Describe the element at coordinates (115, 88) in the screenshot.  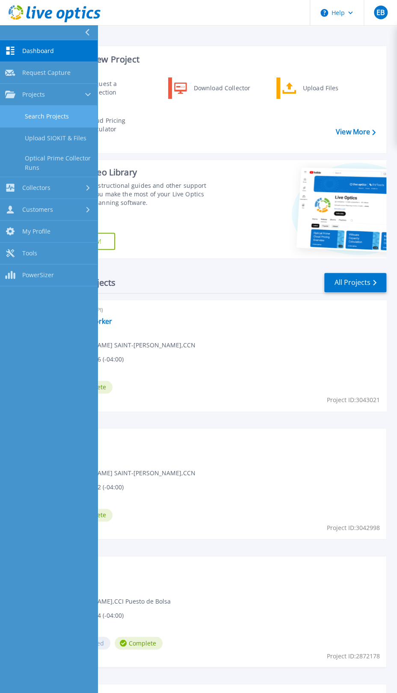
I see `div: Request a Collection` at that location.